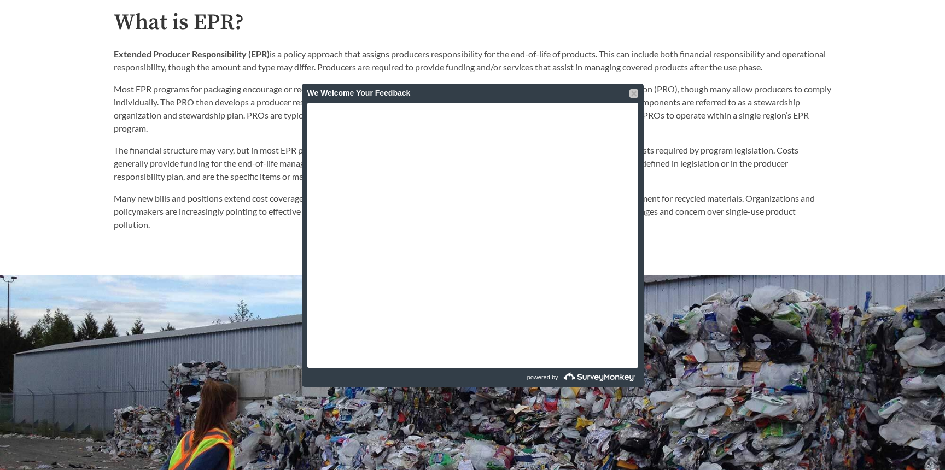  What do you see at coordinates (473, 22) in the screenshot?
I see `h2: What is EPR?` at bounding box center [473, 22].